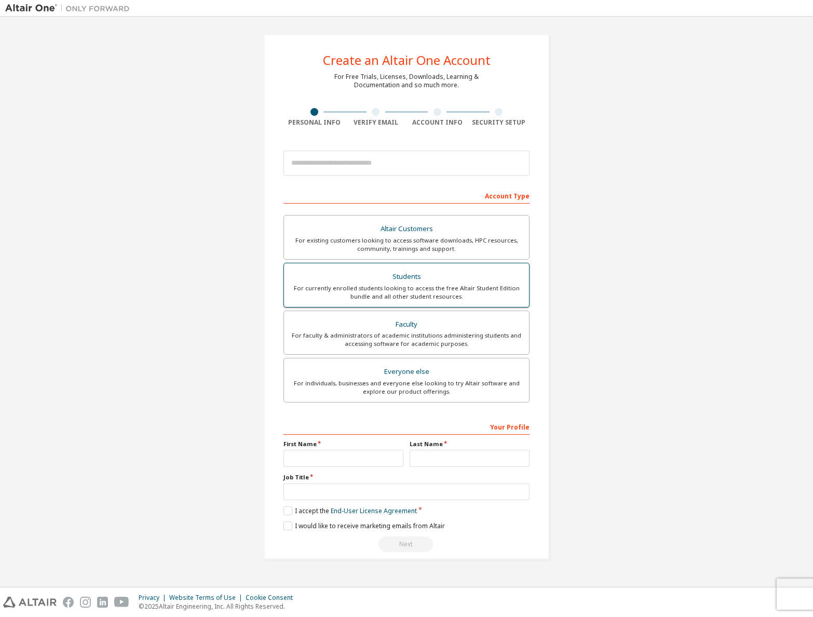 The height and width of the screenshot is (617, 813). I want to click on div: Students, so click(407, 277).